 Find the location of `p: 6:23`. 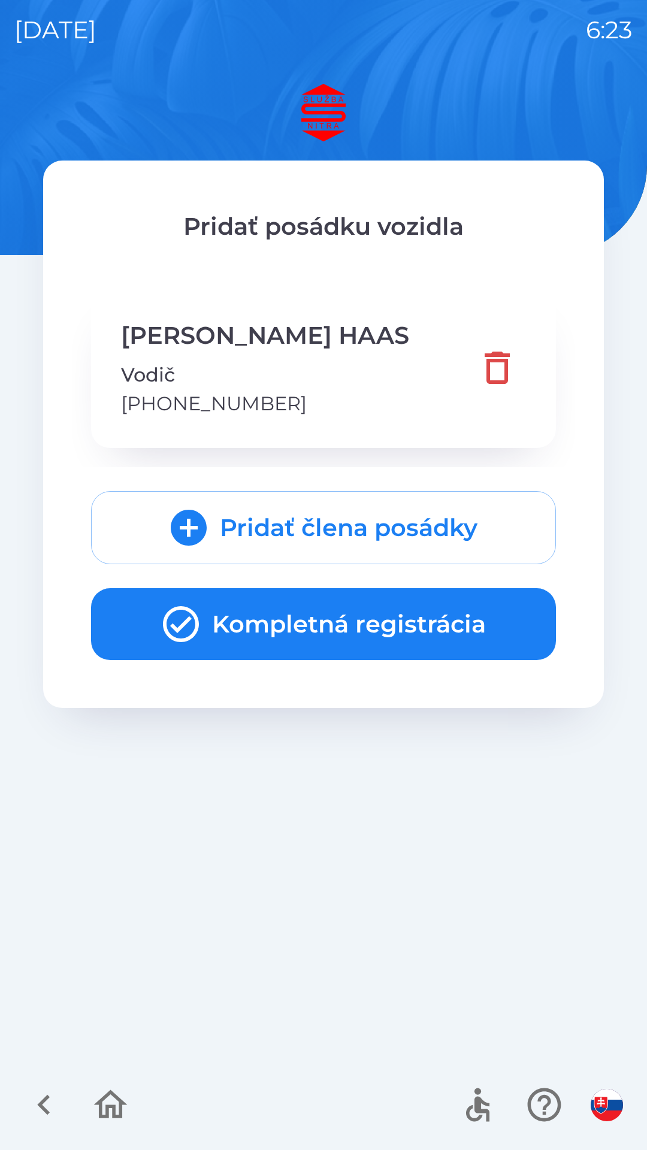

p: 6:23 is located at coordinates (609, 30).